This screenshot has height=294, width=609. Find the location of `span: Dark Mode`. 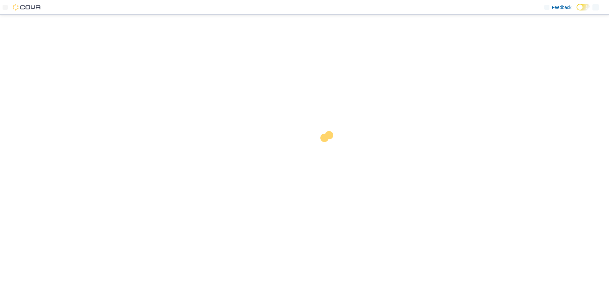

span: Dark Mode is located at coordinates (577, 11).